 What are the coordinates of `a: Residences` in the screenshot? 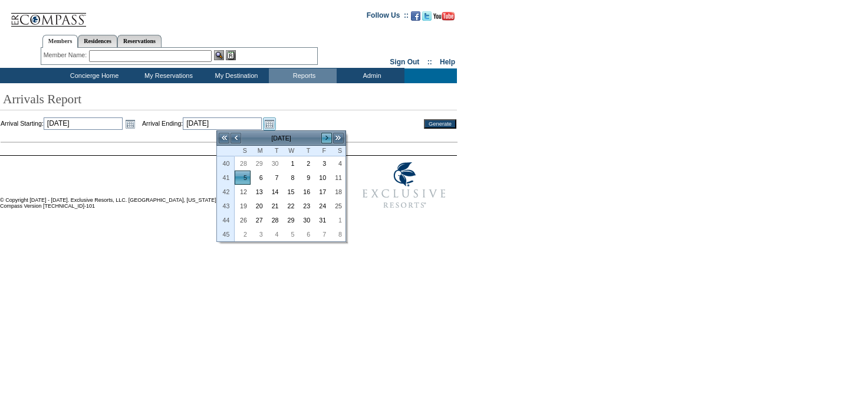 It's located at (97, 41).